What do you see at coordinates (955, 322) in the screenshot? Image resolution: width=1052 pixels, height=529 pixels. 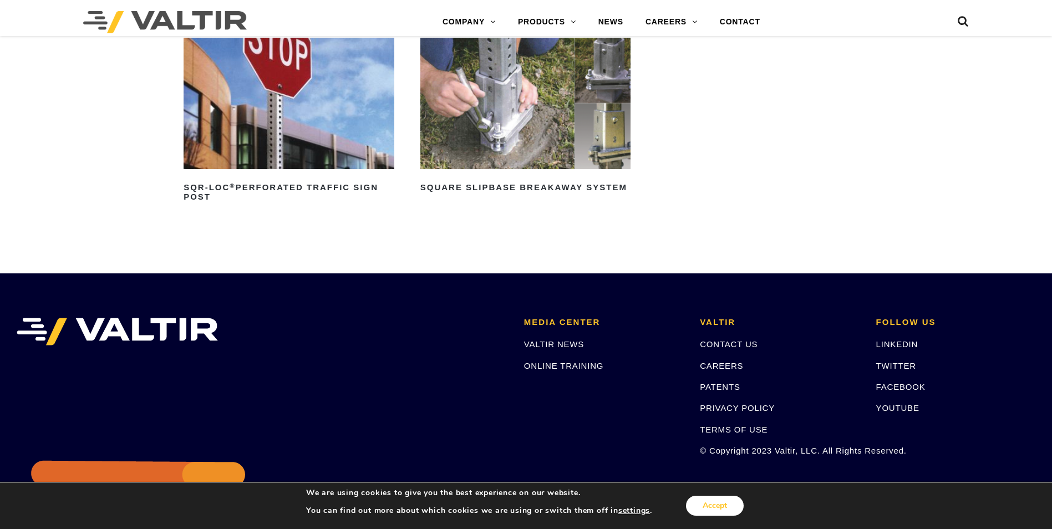 I see `h2: FOLLOW US` at bounding box center [955, 322].